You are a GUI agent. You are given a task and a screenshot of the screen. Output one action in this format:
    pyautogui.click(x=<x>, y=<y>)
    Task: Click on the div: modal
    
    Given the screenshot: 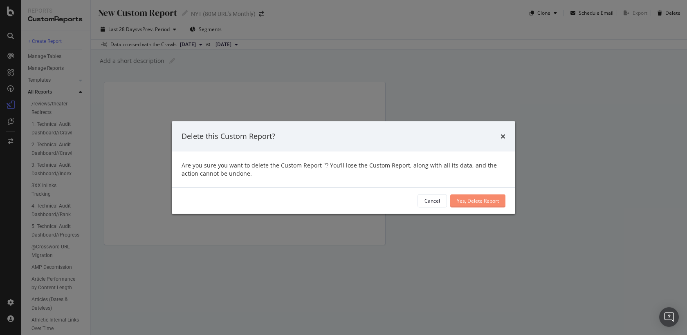 What is the action you would take?
    pyautogui.click(x=343, y=168)
    